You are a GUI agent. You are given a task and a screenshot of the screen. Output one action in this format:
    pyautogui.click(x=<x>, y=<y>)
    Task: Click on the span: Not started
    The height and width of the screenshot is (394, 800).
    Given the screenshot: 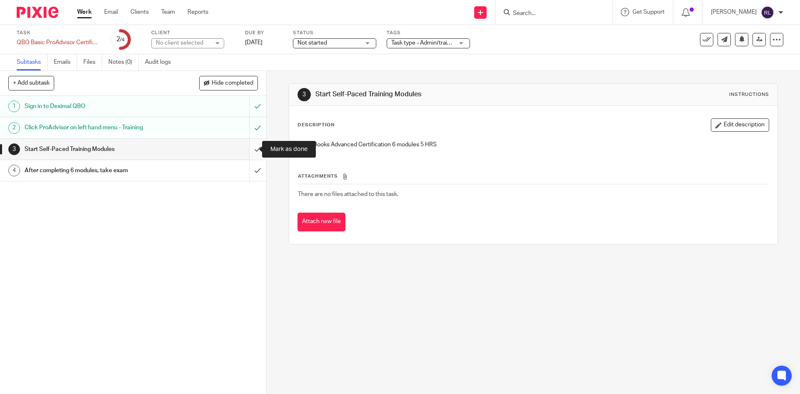 What is the action you would take?
    pyautogui.click(x=312, y=43)
    